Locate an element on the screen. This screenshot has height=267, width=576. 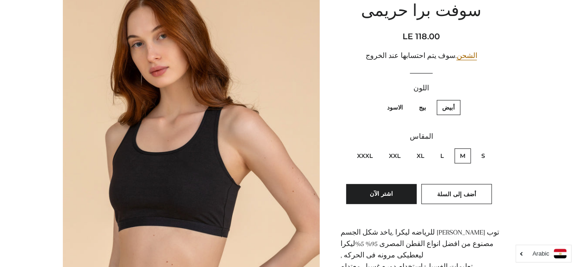
label: الاسود is located at coordinates (395, 107).